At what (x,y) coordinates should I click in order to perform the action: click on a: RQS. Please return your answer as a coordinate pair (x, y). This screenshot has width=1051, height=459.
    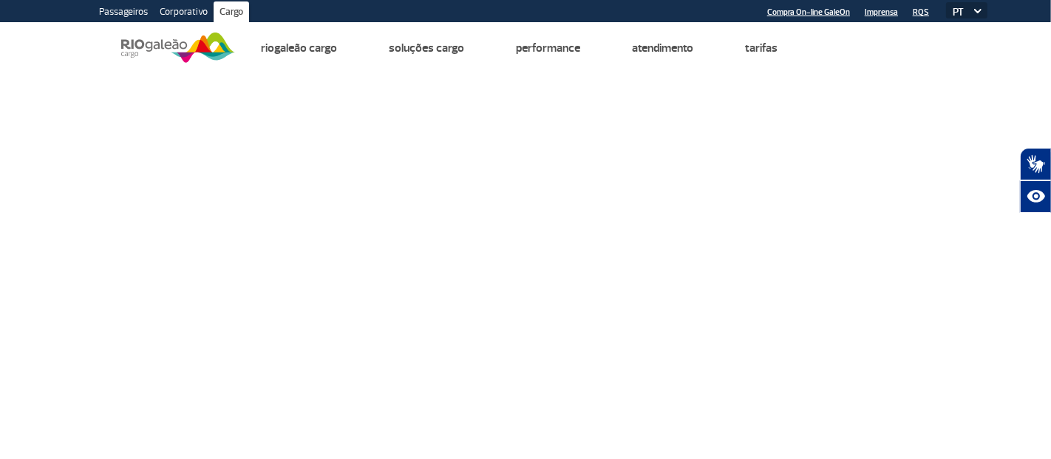
    Looking at the image, I should click on (921, 12).